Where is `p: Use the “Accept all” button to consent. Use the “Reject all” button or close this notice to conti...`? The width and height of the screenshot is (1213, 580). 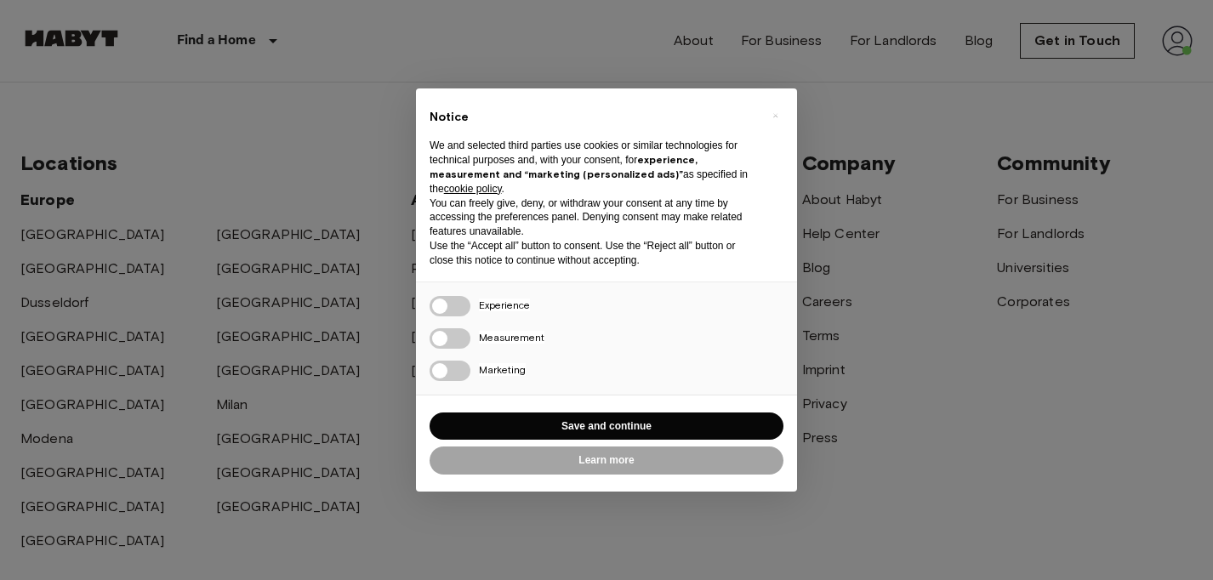 p: Use the “Accept all” button to consent. Use the “Reject all” button or close this notice to conti... is located at coordinates (593, 254).